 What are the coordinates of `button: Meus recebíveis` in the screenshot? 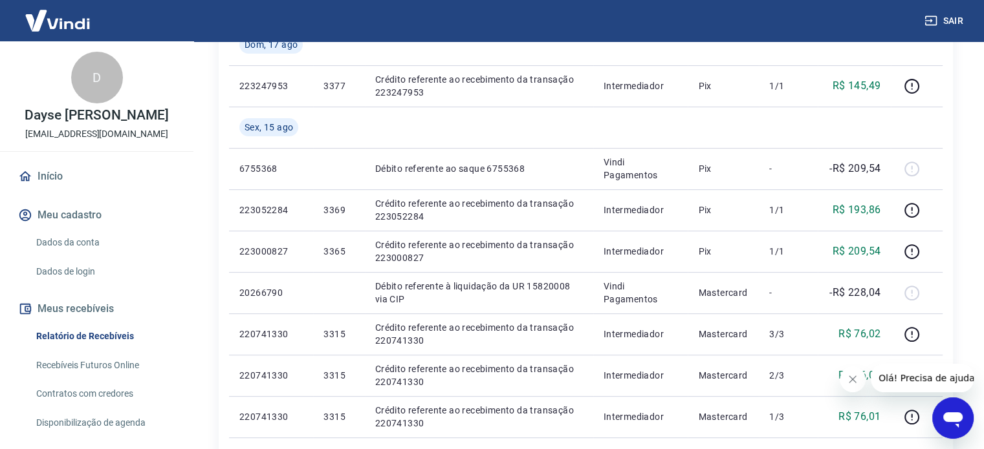 It's located at (96, 309).